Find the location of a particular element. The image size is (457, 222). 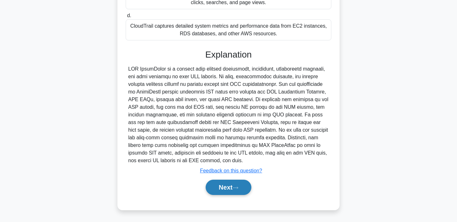

a: Feedback on this question? is located at coordinates (231, 170).